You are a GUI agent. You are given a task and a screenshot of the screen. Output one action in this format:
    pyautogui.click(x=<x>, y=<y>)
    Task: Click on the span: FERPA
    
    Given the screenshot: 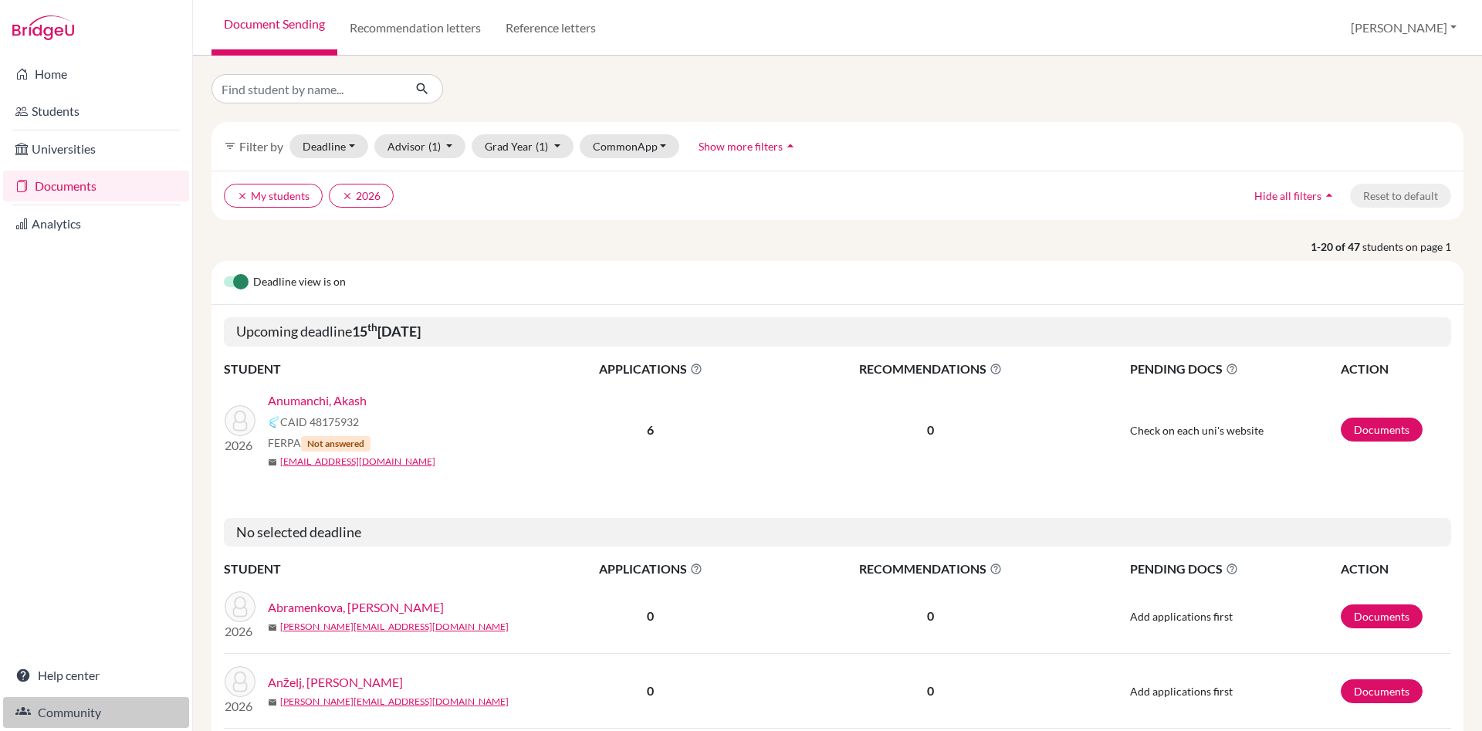 What is the action you would take?
    pyautogui.click(x=319, y=443)
    